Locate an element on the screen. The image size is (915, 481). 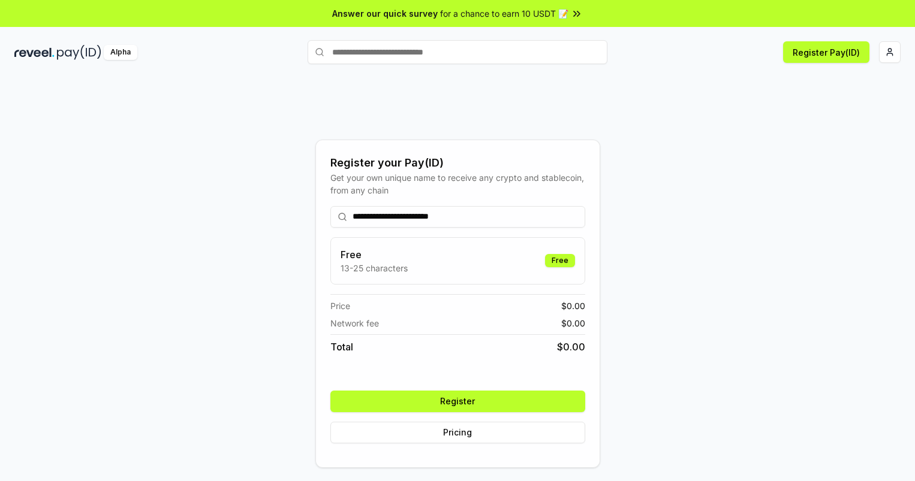
div: Register your Pay(ID) is located at coordinates (457, 163).